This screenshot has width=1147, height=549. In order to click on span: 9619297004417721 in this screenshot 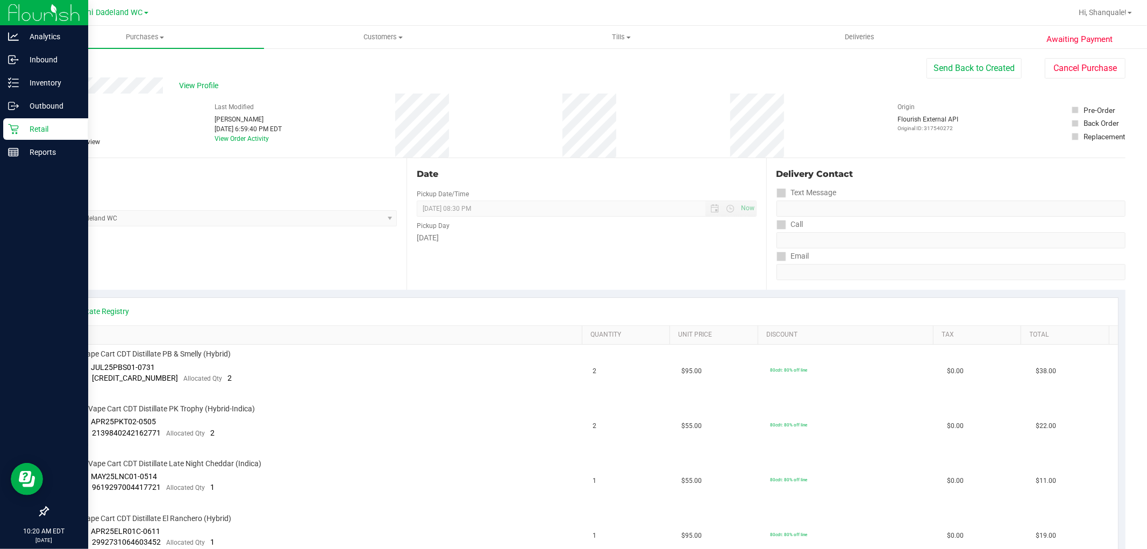, I will do `click(127, 487)`.